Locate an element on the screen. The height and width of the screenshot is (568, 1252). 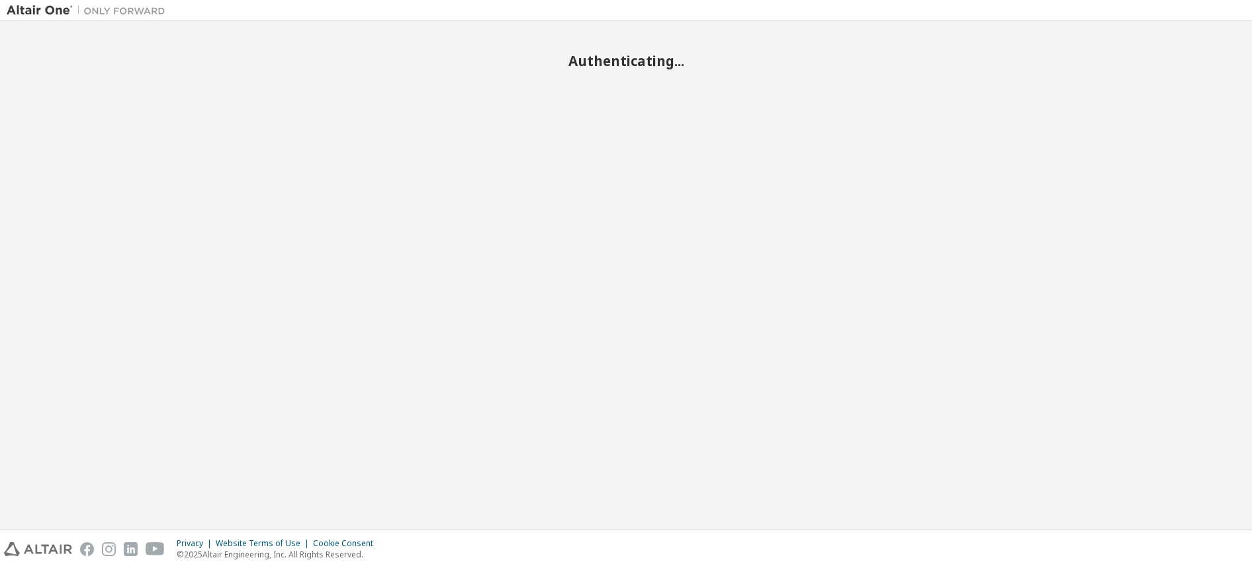
p: © 2025 Altair Engineering, Inc. All Rights Reserved. is located at coordinates (279, 554).